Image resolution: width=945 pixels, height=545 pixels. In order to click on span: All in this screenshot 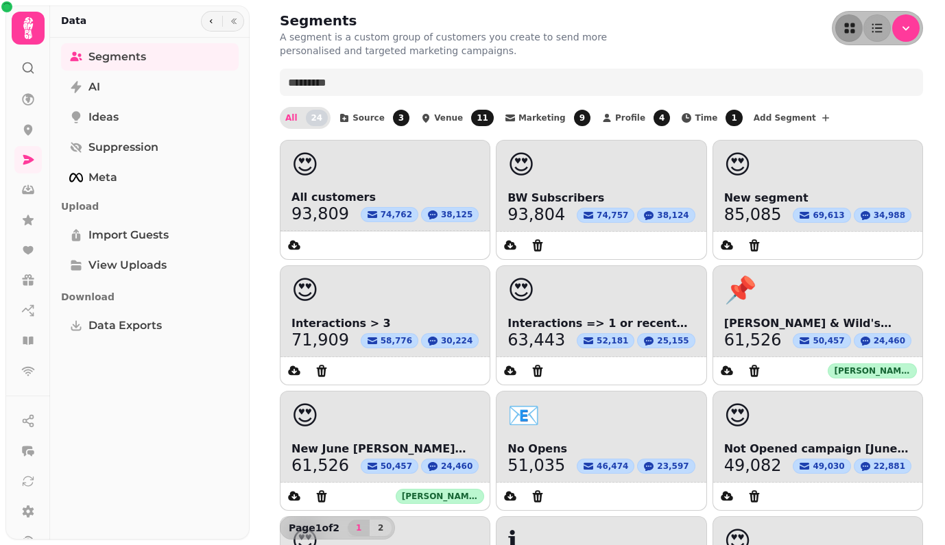, I will do `click(291, 118)`.